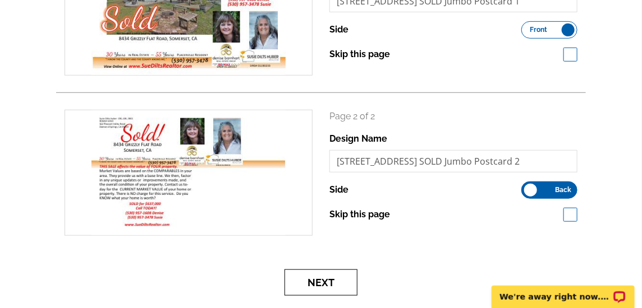  What do you see at coordinates (136, 24) in the screenshot?
I see `button: Open LiveChat chat widget` at bounding box center [136, 24].